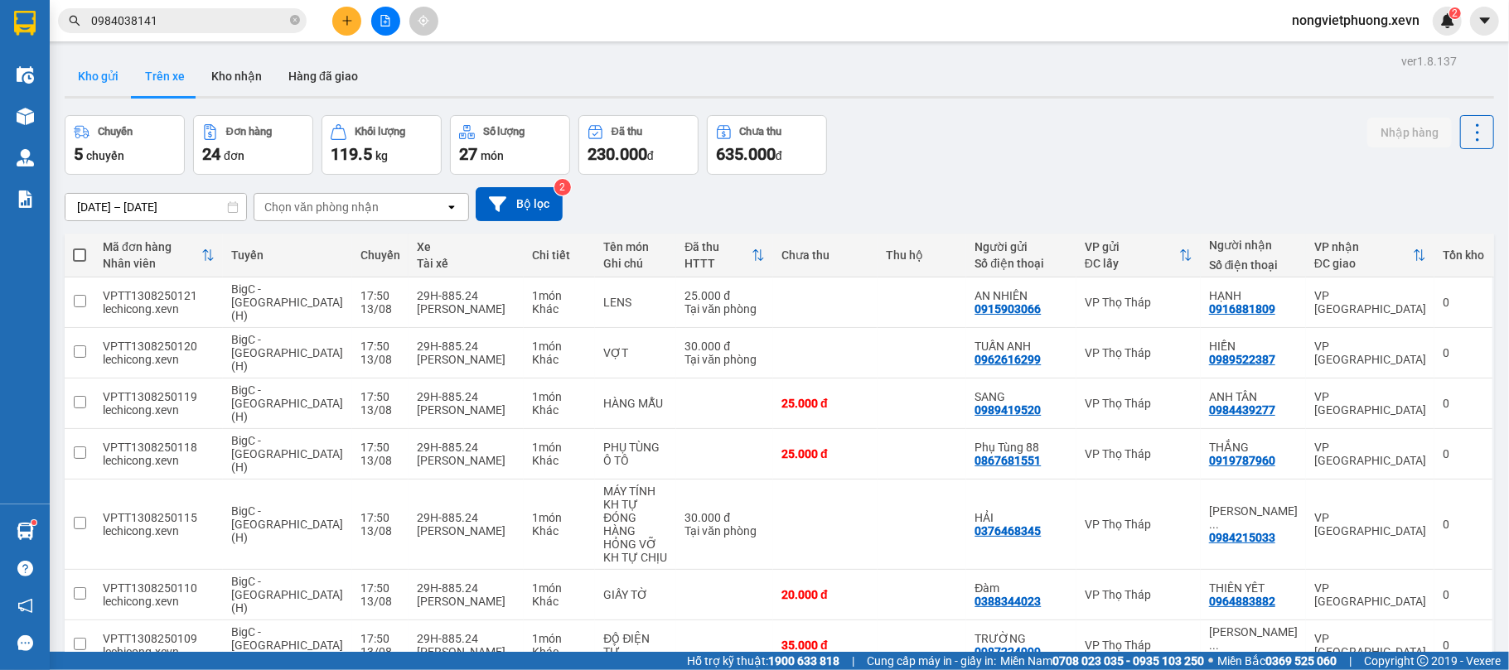 The image size is (1509, 670). What do you see at coordinates (78, 154) in the screenshot?
I see `span: 5` at bounding box center [78, 154].